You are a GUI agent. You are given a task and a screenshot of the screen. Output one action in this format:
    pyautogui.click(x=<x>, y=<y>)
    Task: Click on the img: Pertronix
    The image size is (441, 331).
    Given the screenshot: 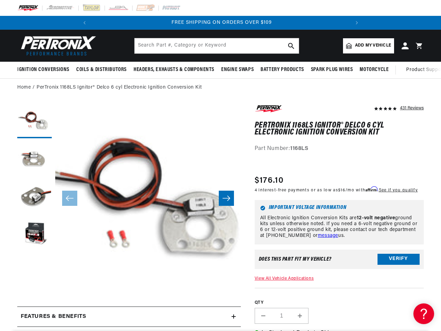 What is the action you would take?
    pyautogui.click(x=57, y=46)
    